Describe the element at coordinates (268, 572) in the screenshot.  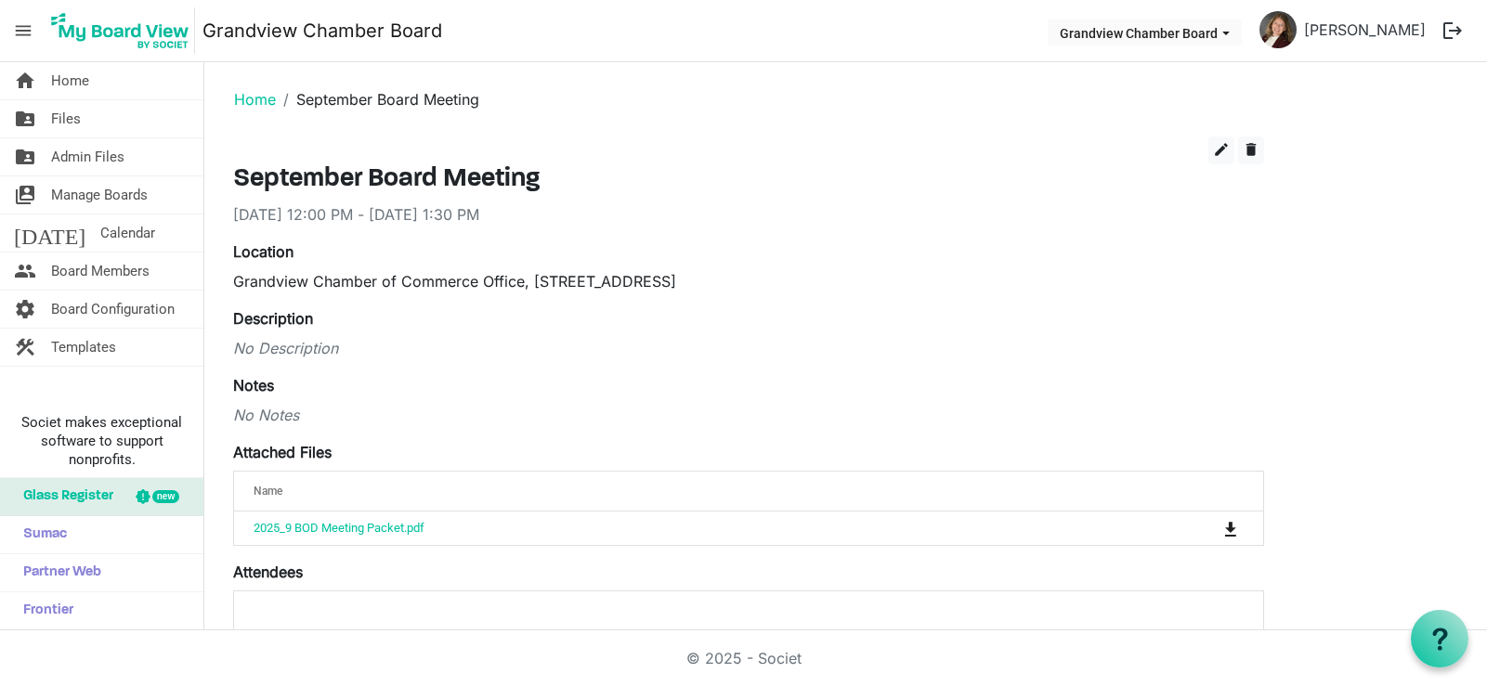
I see `label: Attendees` at that location.